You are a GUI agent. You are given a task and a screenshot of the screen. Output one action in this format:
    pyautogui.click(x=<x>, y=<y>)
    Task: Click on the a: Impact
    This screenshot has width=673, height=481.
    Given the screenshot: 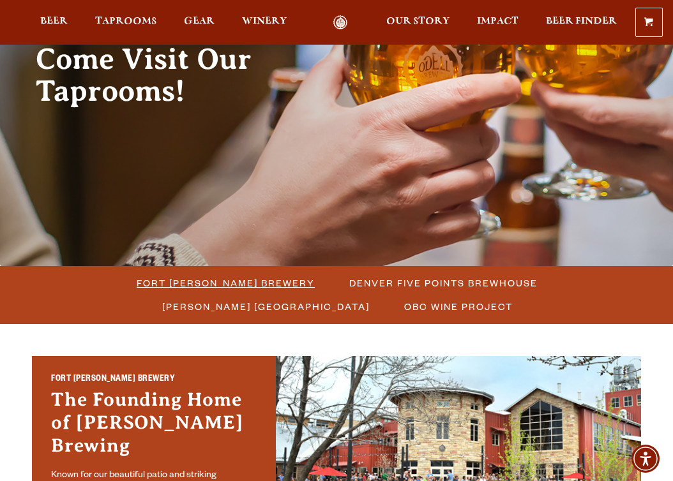 What is the action you would take?
    pyautogui.click(x=497, y=22)
    